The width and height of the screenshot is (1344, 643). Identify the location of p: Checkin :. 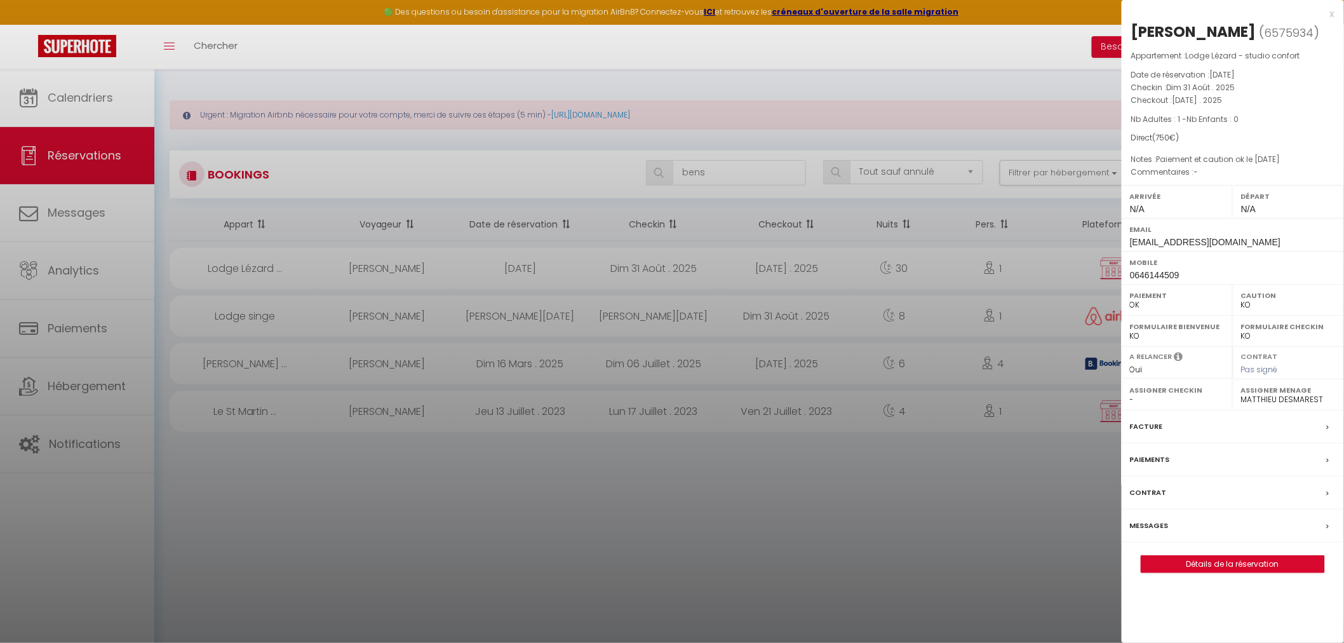
(1233, 88).